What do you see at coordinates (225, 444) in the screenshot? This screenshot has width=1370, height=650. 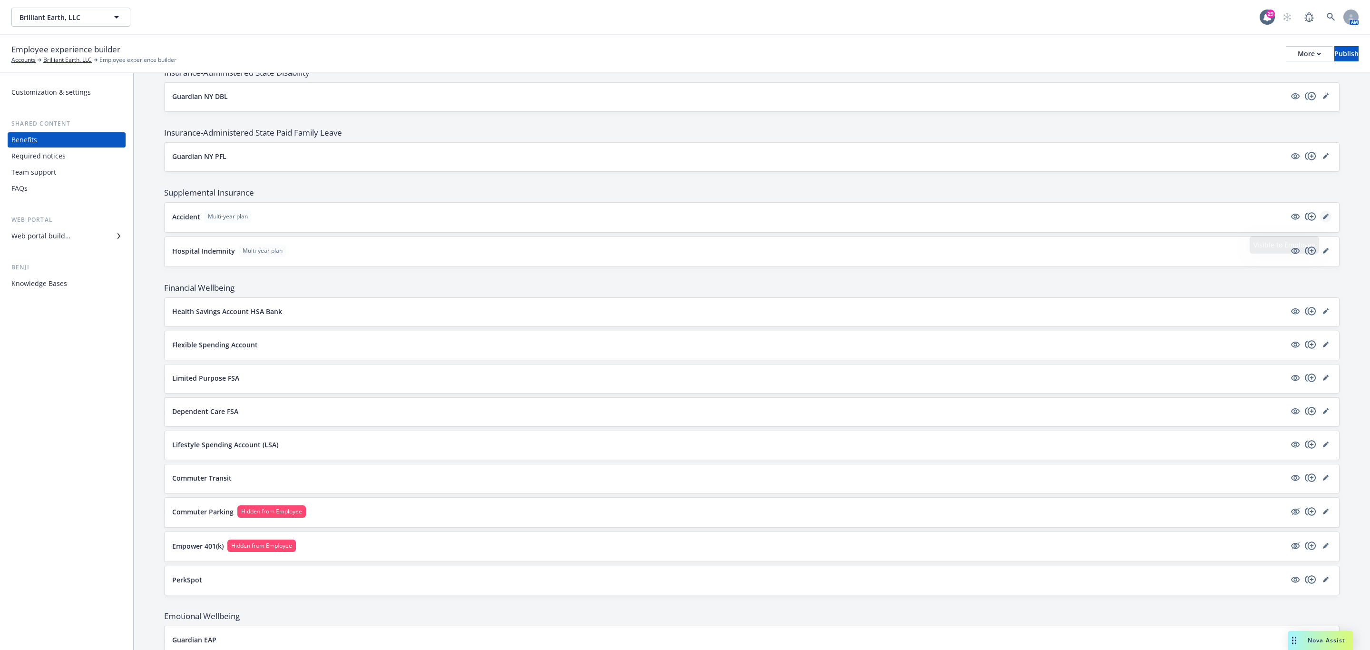 I see `p: Lifestyle Spending Account (LSA)` at bounding box center [225, 444].